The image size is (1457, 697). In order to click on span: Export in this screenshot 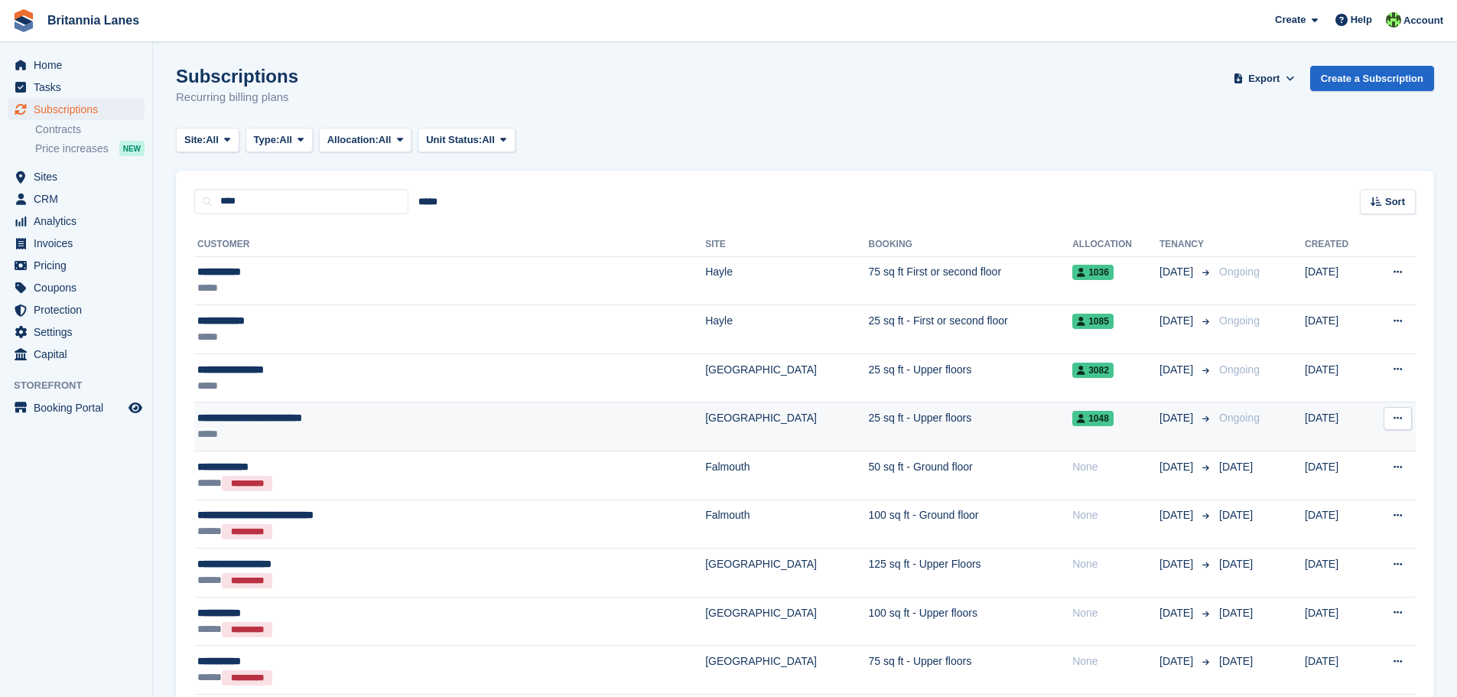, I will do `click(1264, 79)`.